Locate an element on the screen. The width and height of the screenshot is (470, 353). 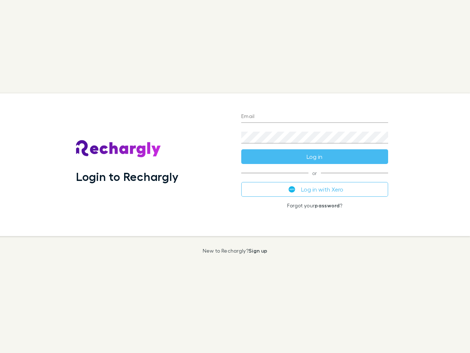
button: Log in with Xero is located at coordinates (315, 189).